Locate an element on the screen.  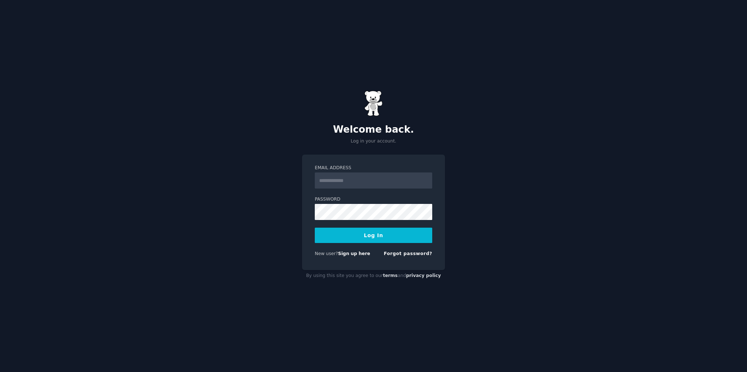
p: Log in your account. is located at coordinates (374, 141).